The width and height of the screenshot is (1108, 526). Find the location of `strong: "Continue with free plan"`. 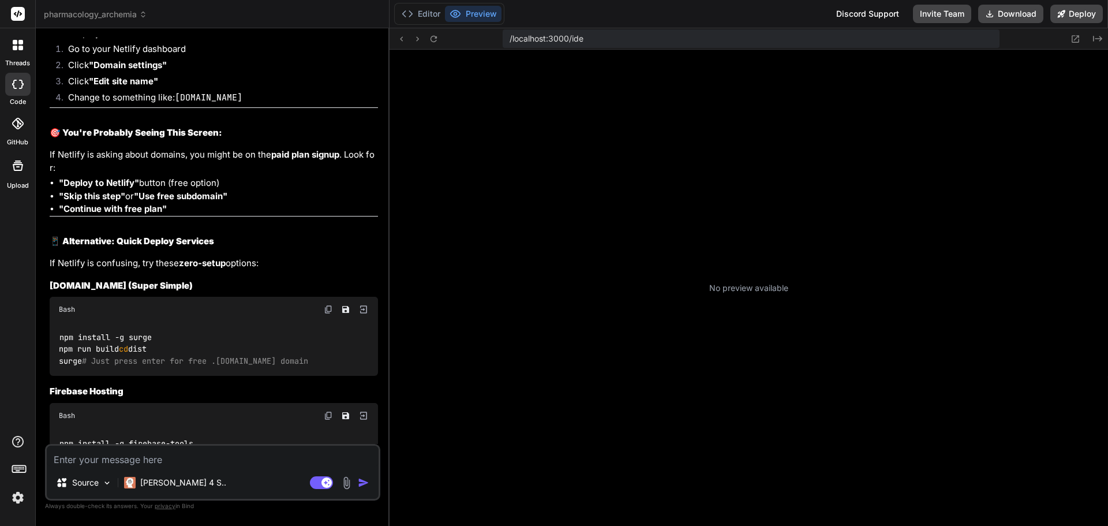

strong: "Continue with free plan" is located at coordinates (113, 208).